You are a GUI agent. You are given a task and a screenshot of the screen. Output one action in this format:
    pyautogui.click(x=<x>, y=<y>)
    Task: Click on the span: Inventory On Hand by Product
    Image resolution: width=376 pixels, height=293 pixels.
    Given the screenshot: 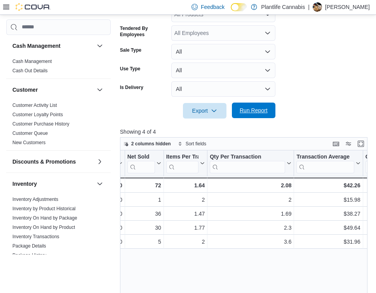 What is the action you would take?
    pyautogui.click(x=44, y=227)
    